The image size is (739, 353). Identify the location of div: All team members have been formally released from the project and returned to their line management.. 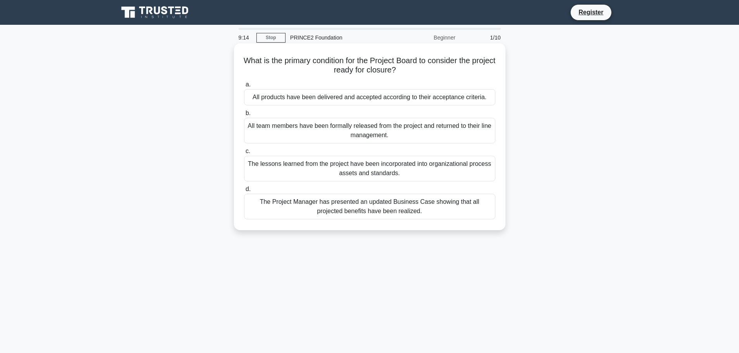
(370, 131).